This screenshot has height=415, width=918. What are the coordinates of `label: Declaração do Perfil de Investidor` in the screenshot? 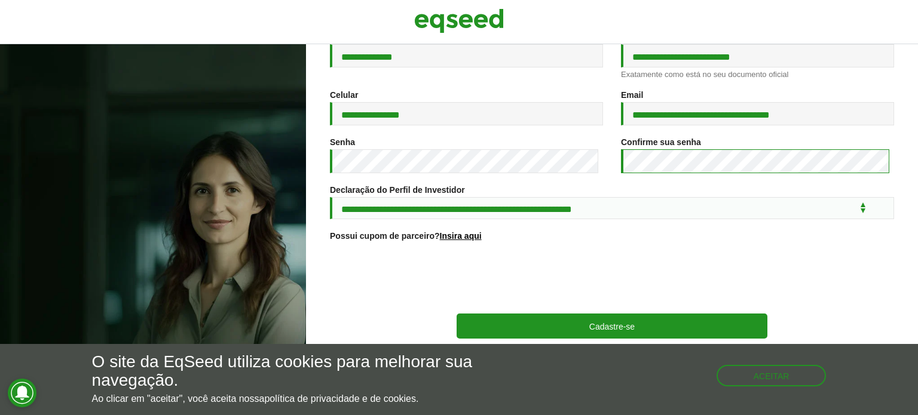 It's located at (398, 190).